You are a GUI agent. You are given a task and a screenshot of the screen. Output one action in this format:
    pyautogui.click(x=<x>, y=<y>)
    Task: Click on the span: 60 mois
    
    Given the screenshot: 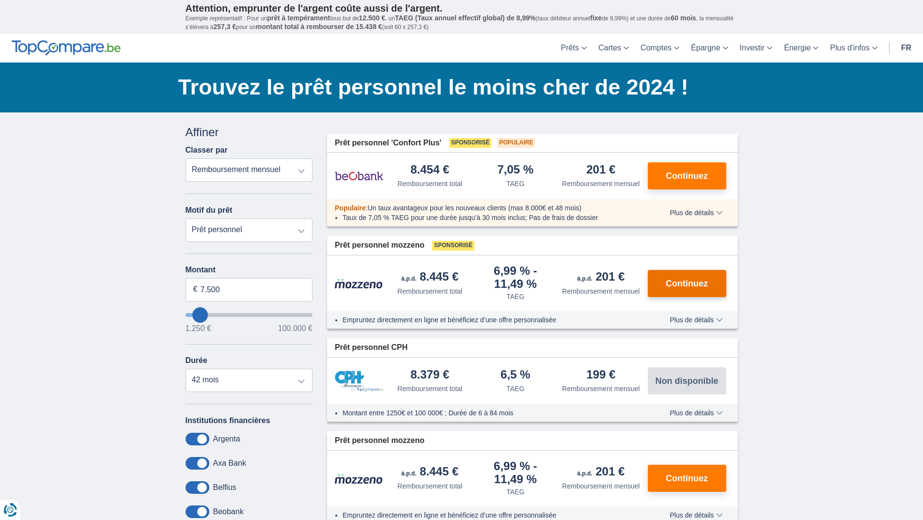 What is the action you would take?
    pyautogui.click(x=684, y=18)
    